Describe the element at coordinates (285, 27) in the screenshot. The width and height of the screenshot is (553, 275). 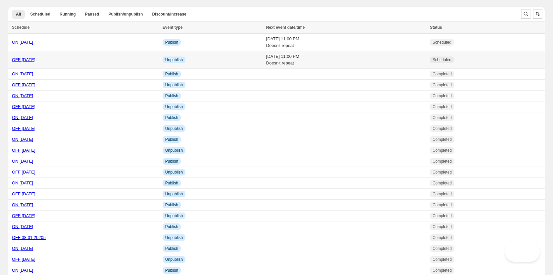
I see `span: Next event date/time` at that location.